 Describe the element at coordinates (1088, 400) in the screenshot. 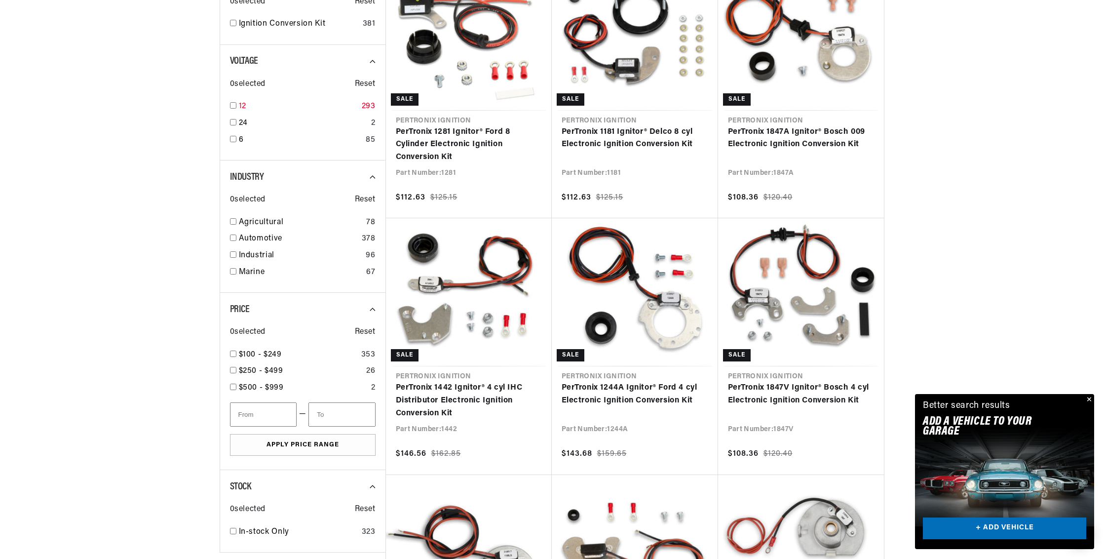

I see `button: Close` at that location.